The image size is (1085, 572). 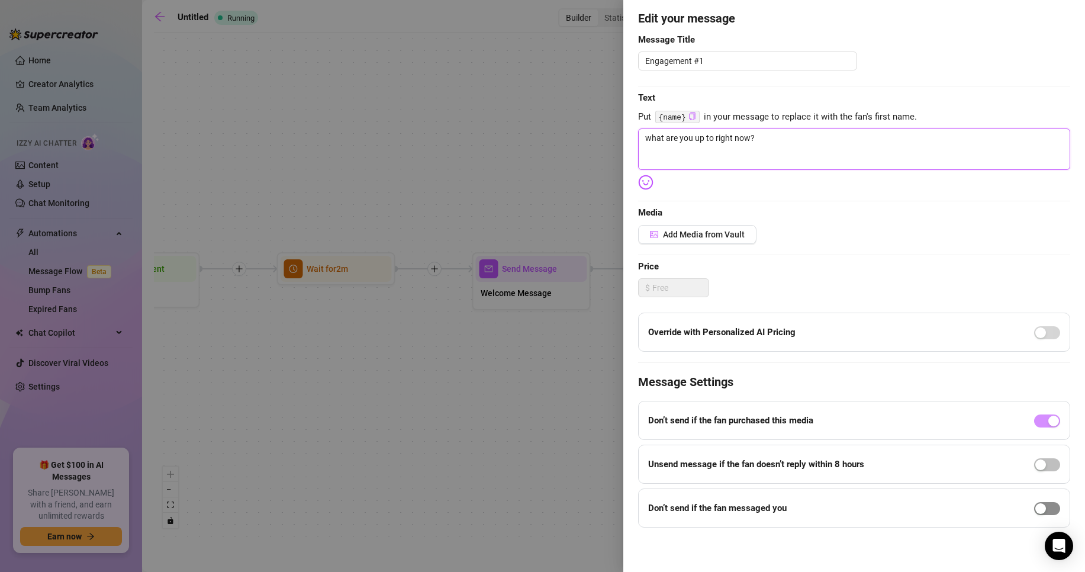 I want to click on strong: Don’t send if the fan purchased this media, so click(x=730, y=420).